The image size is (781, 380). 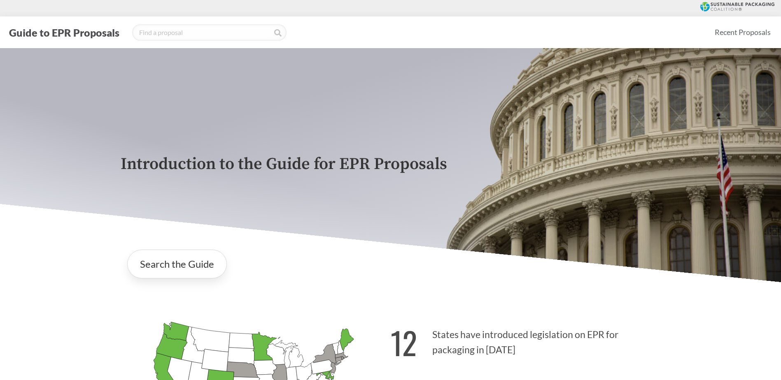 What do you see at coordinates (209, 33) in the screenshot?
I see `input: Find a proposal` at bounding box center [209, 33].